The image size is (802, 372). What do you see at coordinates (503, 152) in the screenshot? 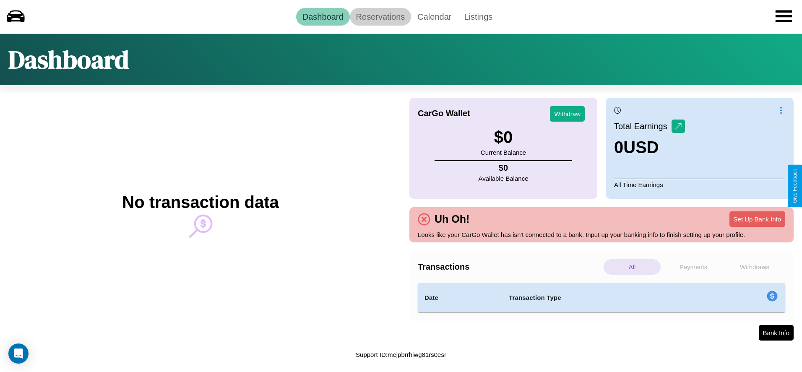
I see `p: Current Balance` at bounding box center [503, 152].